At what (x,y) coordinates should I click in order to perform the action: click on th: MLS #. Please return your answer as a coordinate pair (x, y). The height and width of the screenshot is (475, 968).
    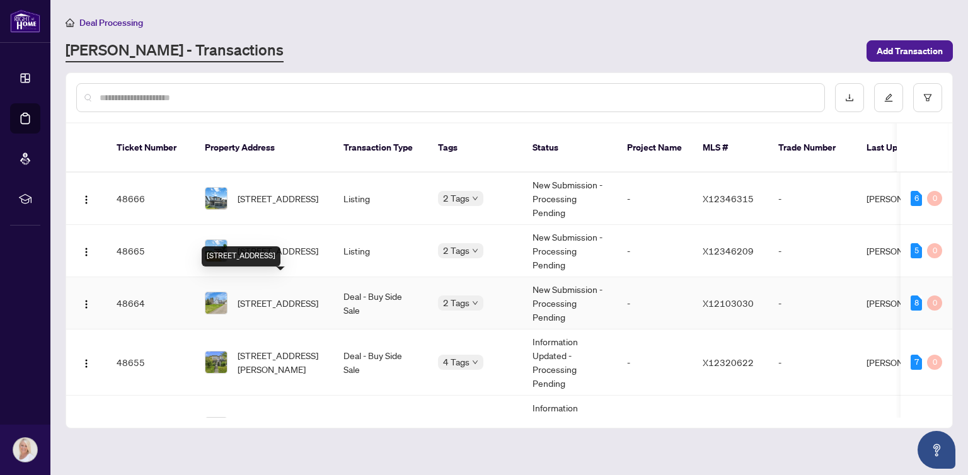
    Looking at the image, I should click on (731, 148).